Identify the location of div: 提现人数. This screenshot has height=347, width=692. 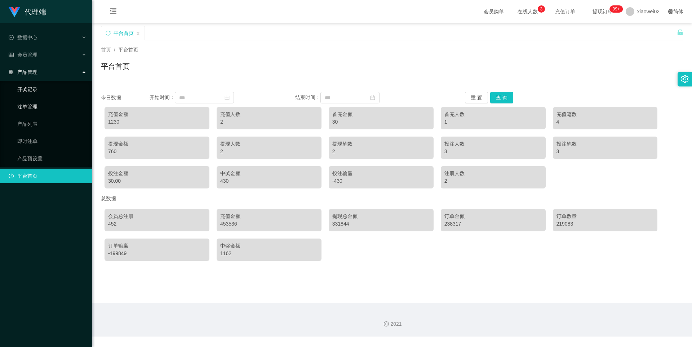
(269, 144).